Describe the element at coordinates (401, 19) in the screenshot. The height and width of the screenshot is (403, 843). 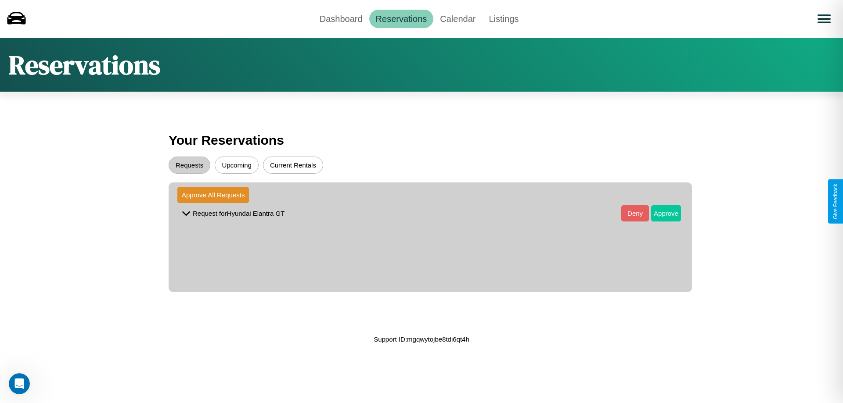
I see `a: Reservations` at that location.